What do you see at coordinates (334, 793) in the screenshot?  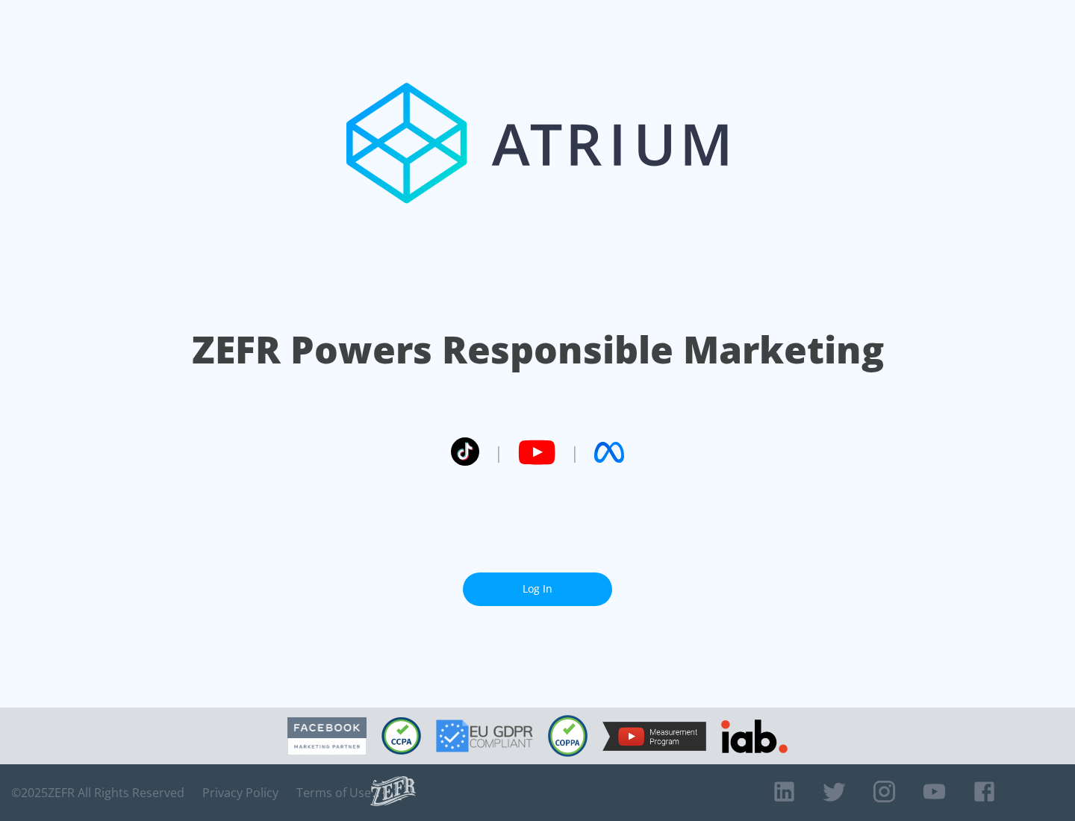 I see `a: Terms of Use` at bounding box center [334, 793].